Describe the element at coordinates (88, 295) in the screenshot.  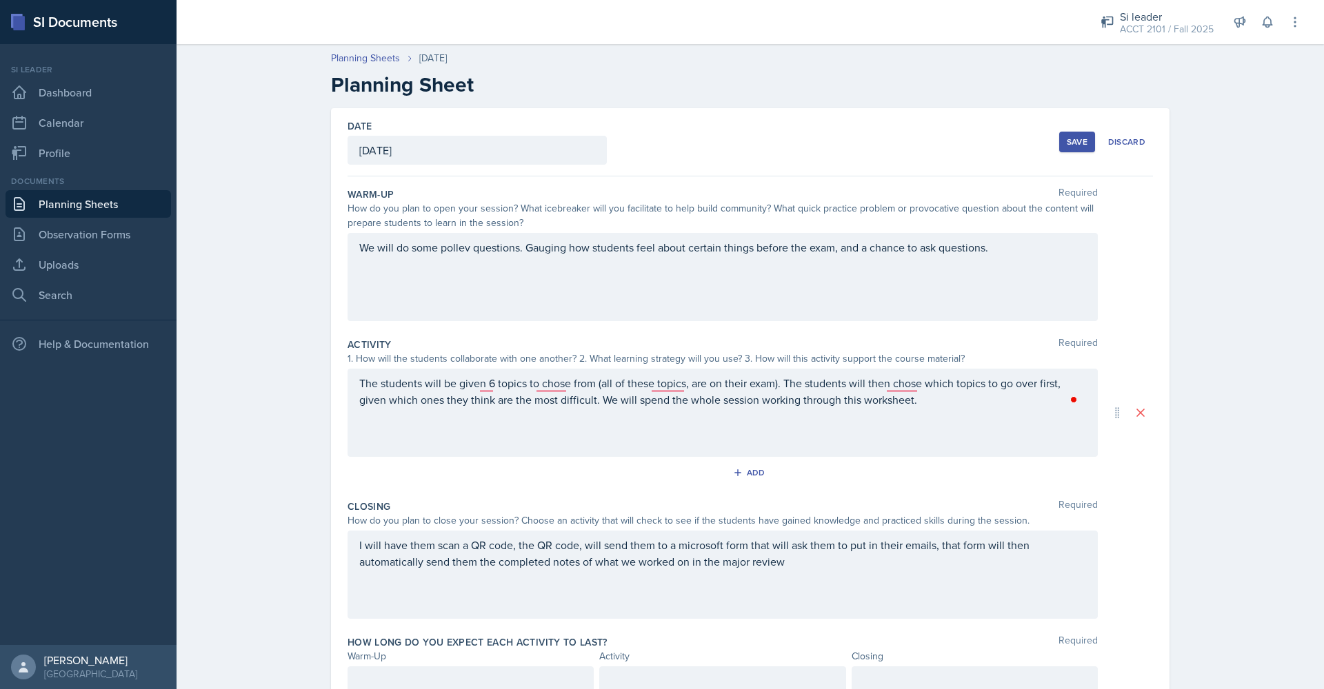
I see `a: Search` at that location.